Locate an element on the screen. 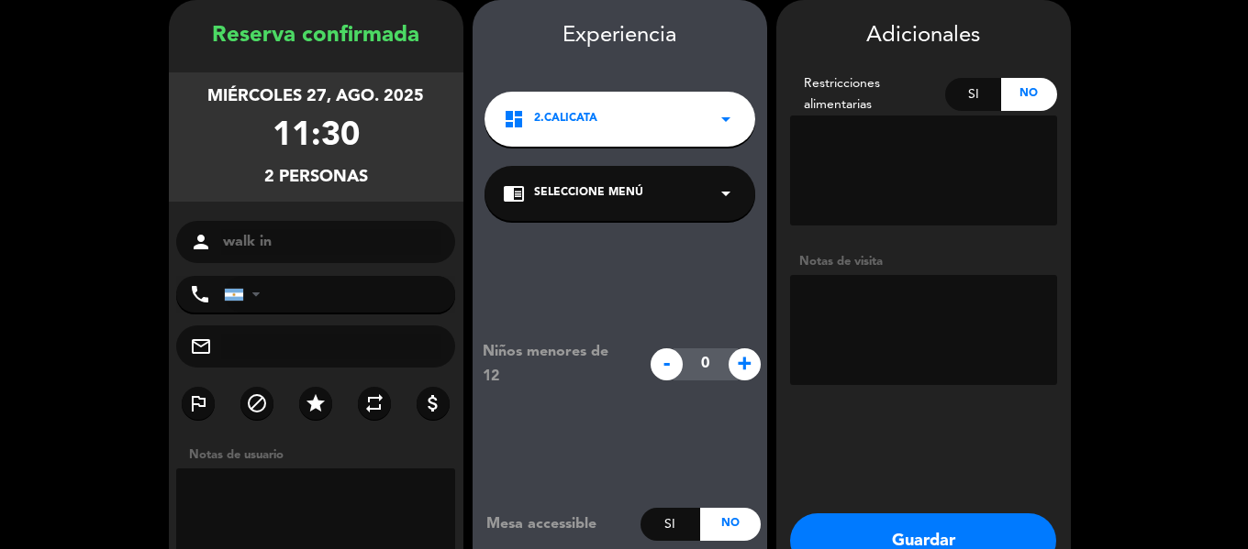 This screenshot has height=549, width=1248. div: Argentina: +54 is located at coordinates (246, 294).